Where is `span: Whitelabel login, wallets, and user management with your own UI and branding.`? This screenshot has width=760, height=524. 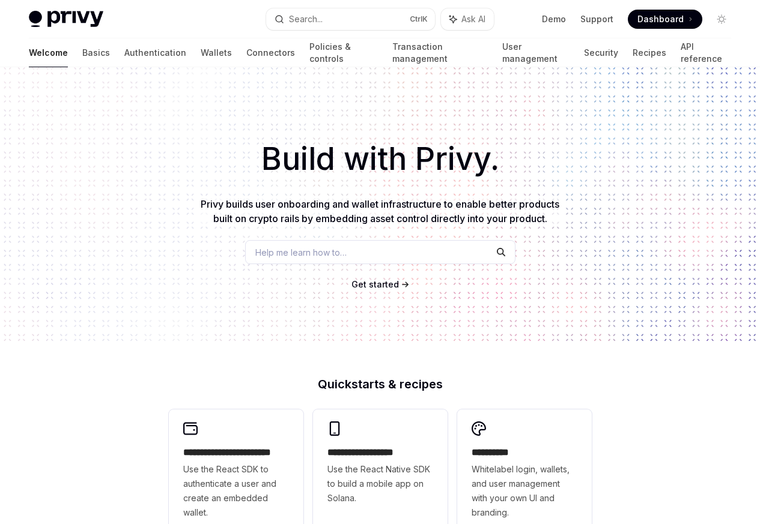 span: Whitelabel login, wallets, and user management with your own UI and branding. is located at coordinates (524, 491).